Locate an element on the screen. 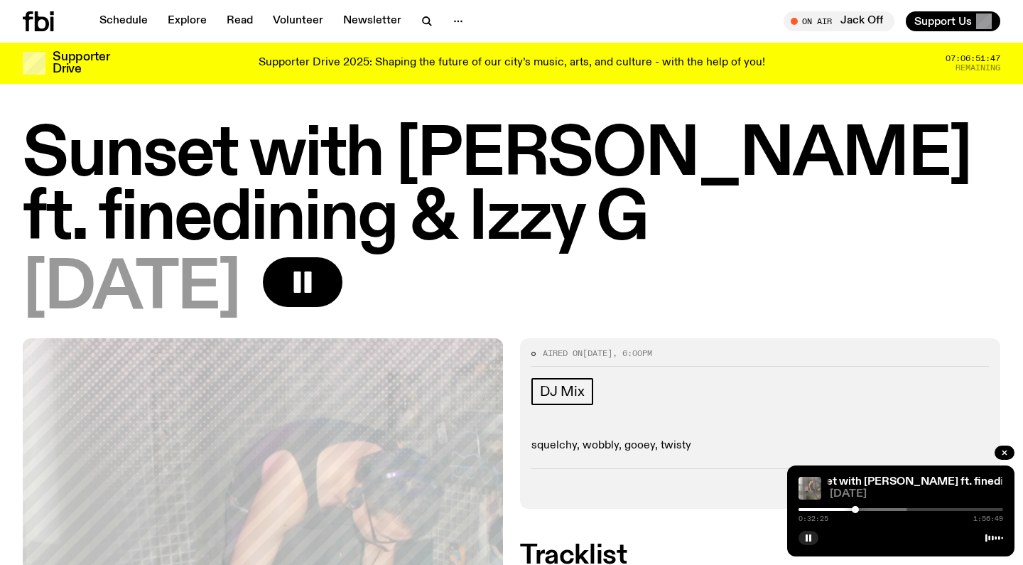  button: Support Us is located at coordinates (952, 21).